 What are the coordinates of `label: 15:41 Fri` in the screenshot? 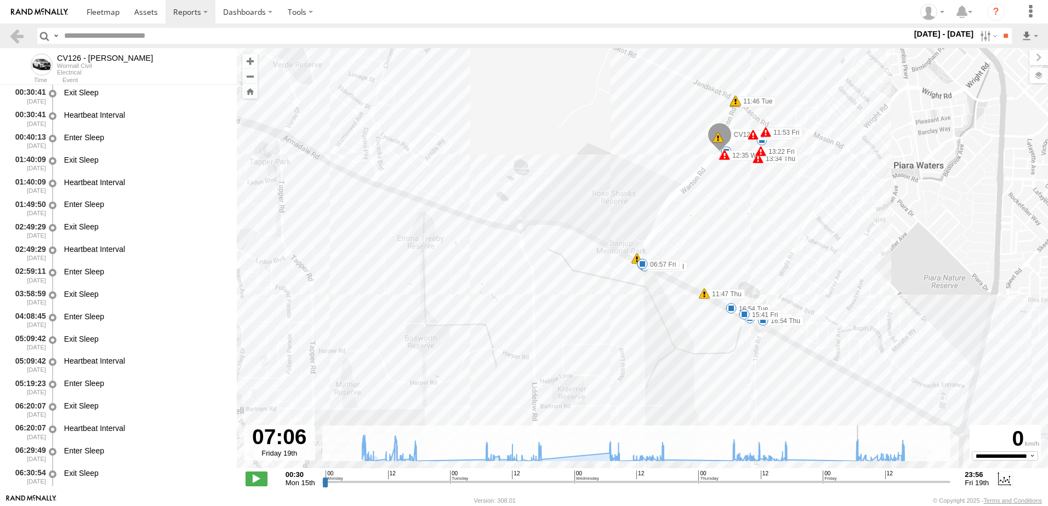 It's located at (762, 315).